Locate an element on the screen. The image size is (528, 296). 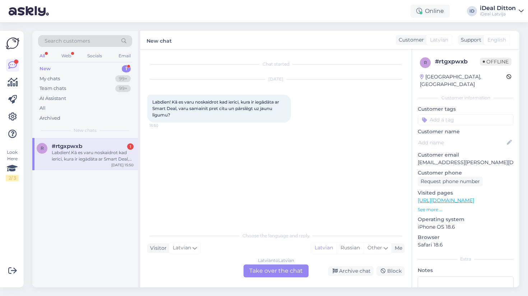
div: Email is located at coordinates (125, 56).